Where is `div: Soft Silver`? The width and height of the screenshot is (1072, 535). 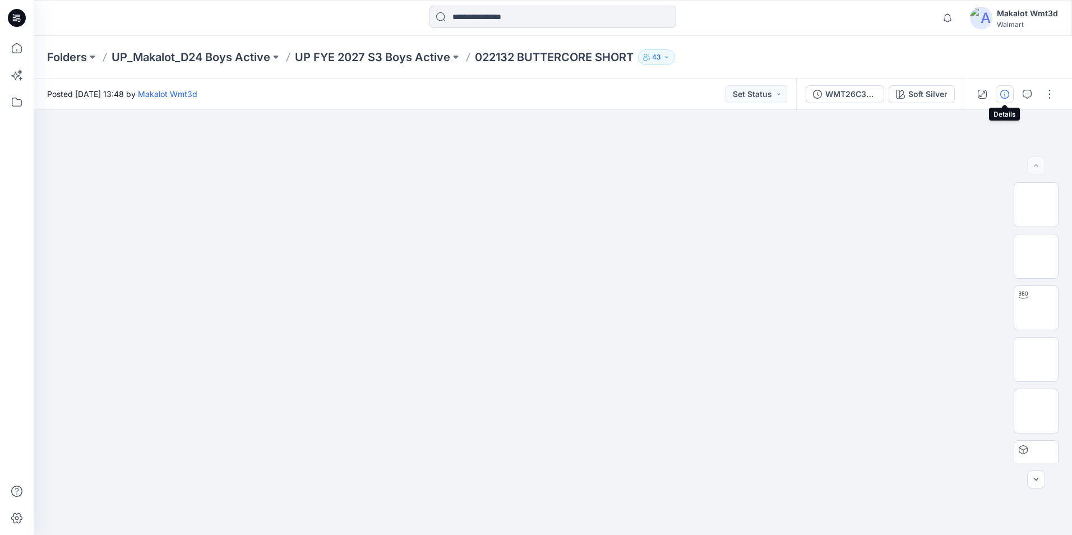
div: Soft Silver is located at coordinates (928, 94).